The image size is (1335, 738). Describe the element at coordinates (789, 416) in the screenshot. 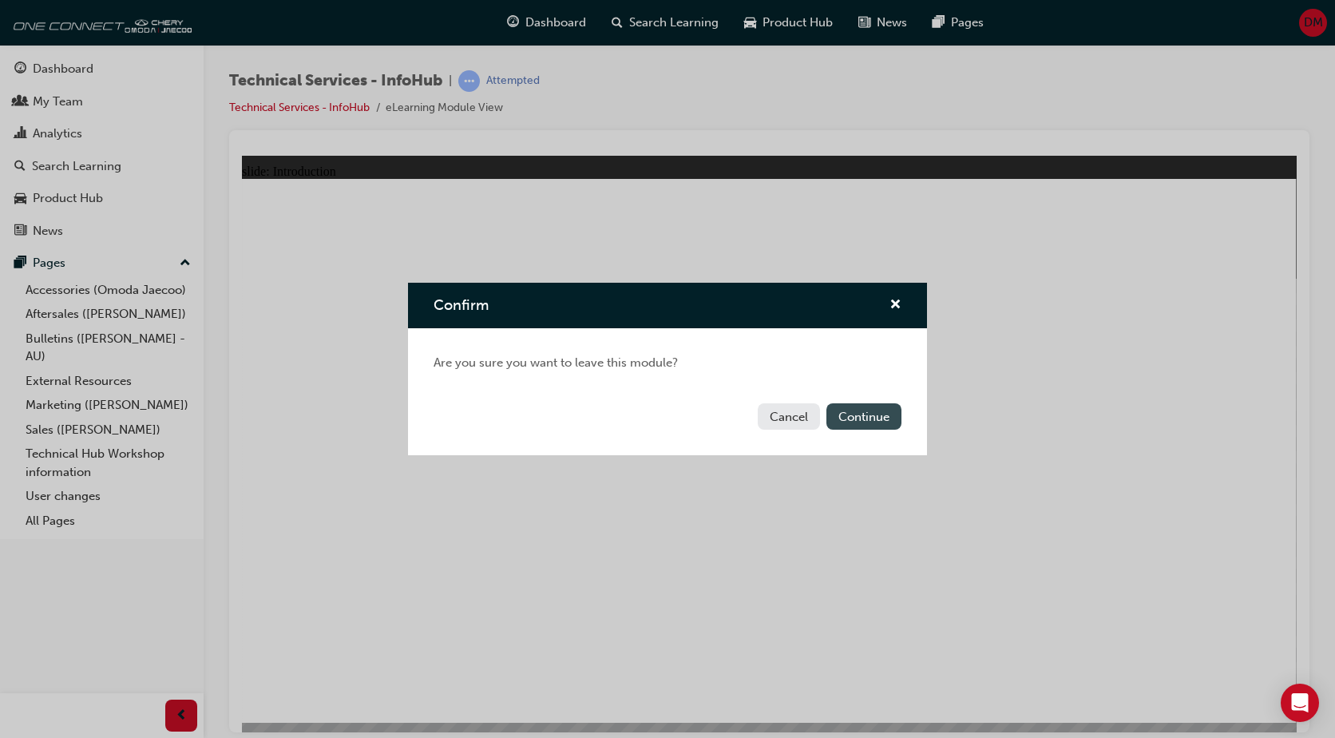

I see `button: Cancel` at that location.